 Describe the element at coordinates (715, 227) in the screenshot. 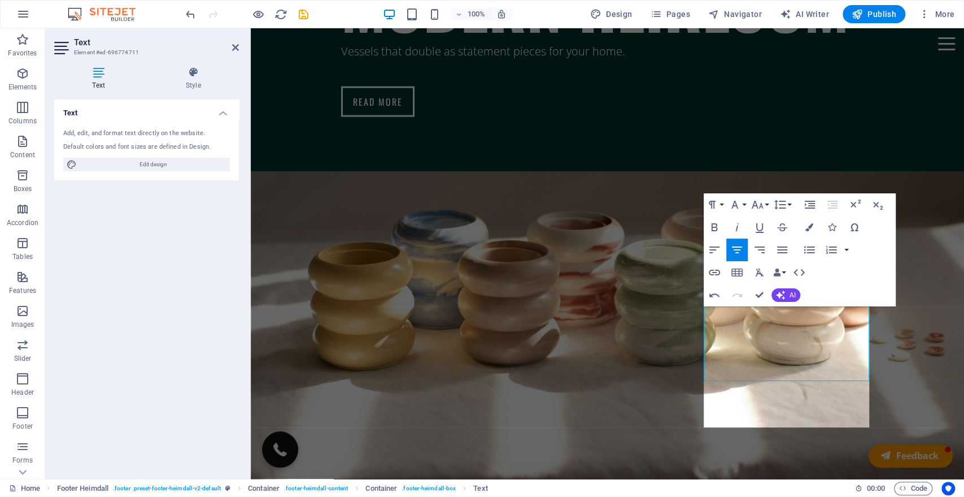

I see `button: Bold (Ctrl+B)` at that location.